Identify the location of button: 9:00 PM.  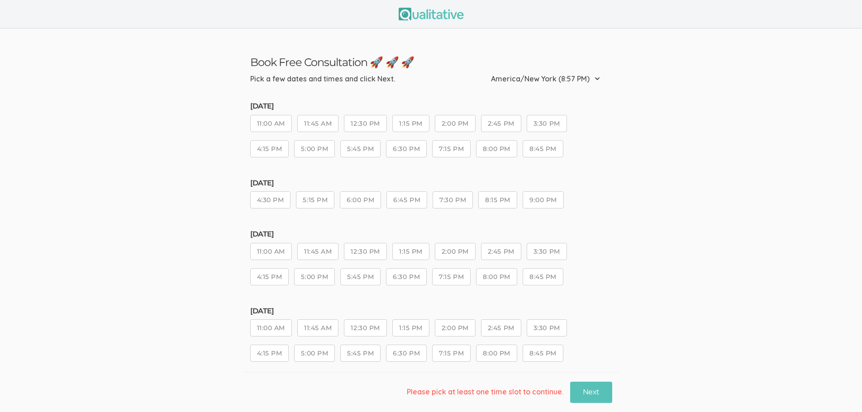
(543, 200).